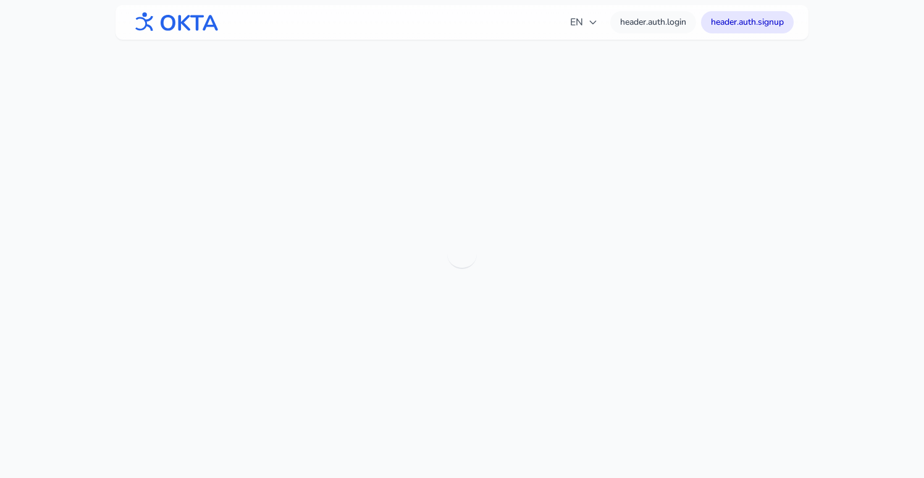 The width and height of the screenshot is (924, 478). What do you see at coordinates (175, 22) in the screenshot?
I see `a: OKTA logo` at bounding box center [175, 22].